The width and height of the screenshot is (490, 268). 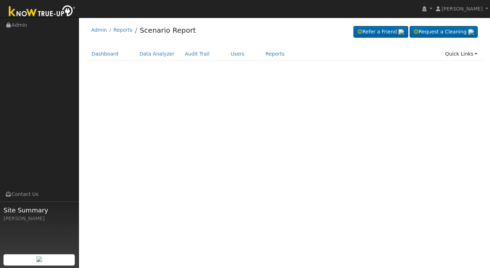 What do you see at coordinates (99, 30) in the screenshot?
I see `a: Admin` at bounding box center [99, 30].